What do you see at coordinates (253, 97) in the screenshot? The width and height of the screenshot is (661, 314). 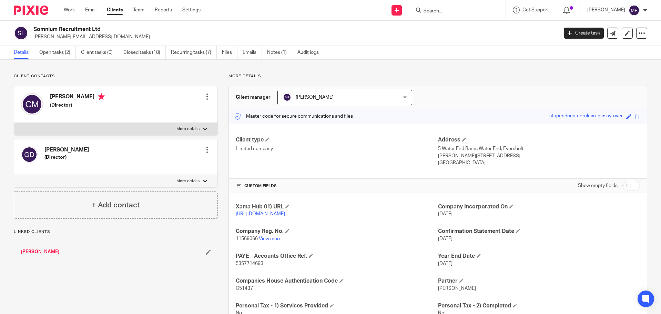 I see `h3: Client manager` at bounding box center [253, 97].